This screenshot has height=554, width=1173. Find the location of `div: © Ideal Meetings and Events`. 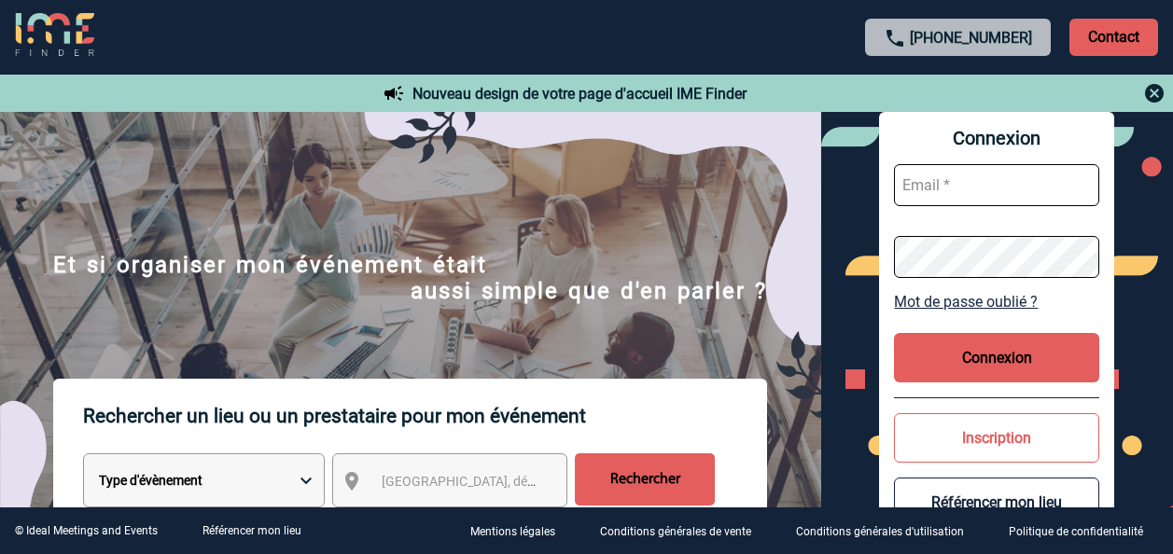

div: © Ideal Meetings and Events is located at coordinates (86, 531).